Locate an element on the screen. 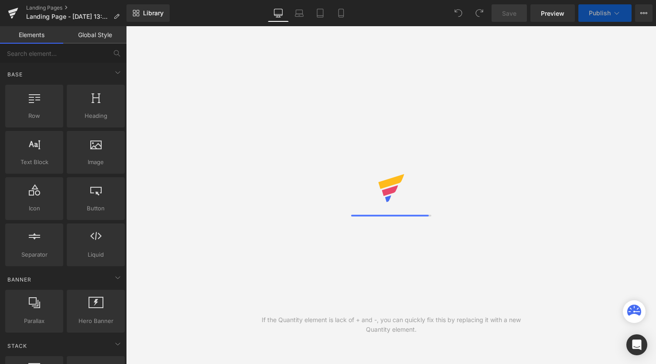 This screenshot has height=364, width=656. span: Text Block is located at coordinates (34, 162).